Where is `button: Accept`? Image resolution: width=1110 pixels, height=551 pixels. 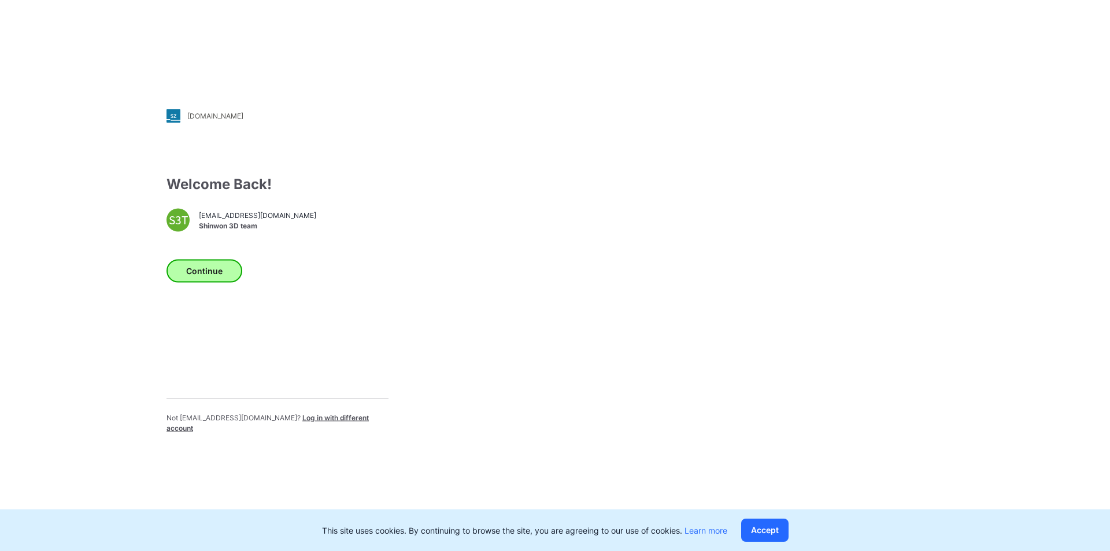 button: Accept is located at coordinates (765, 530).